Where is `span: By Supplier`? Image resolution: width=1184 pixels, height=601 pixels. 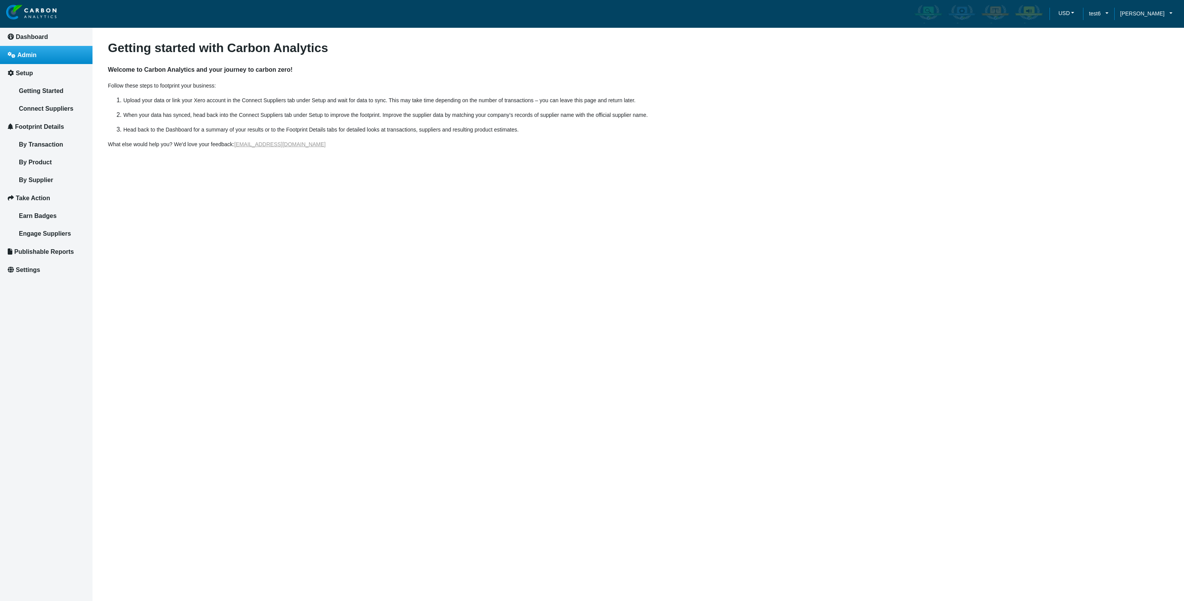 span: By Supplier is located at coordinates (36, 180).